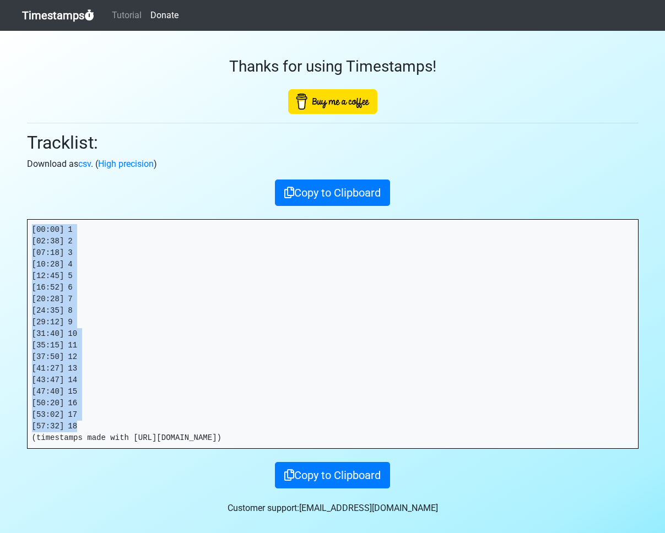  What do you see at coordinates (127, 15) in the screenshot?
I see `a: Tutorial` at bounding box center [127, 15].